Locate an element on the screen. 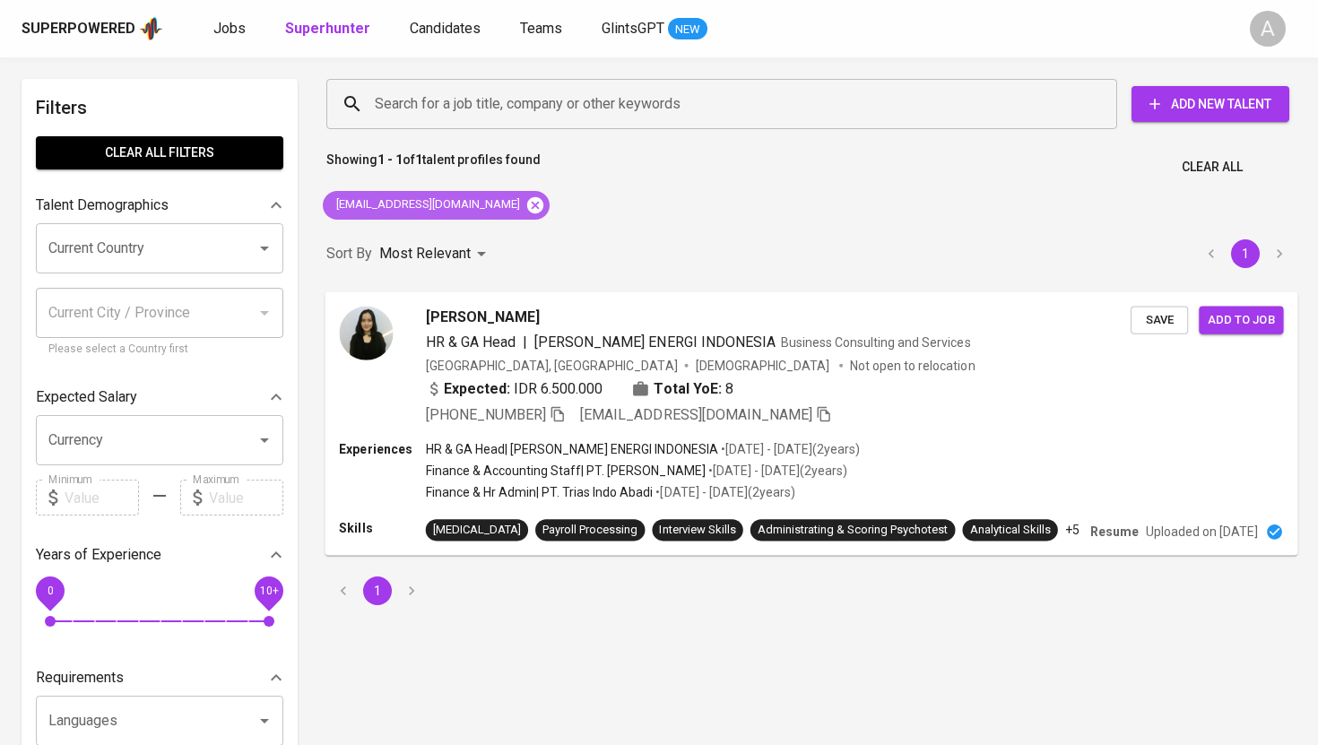 The image size is (1318, 745). button: Add to job is located at coordinates (1241, 319).